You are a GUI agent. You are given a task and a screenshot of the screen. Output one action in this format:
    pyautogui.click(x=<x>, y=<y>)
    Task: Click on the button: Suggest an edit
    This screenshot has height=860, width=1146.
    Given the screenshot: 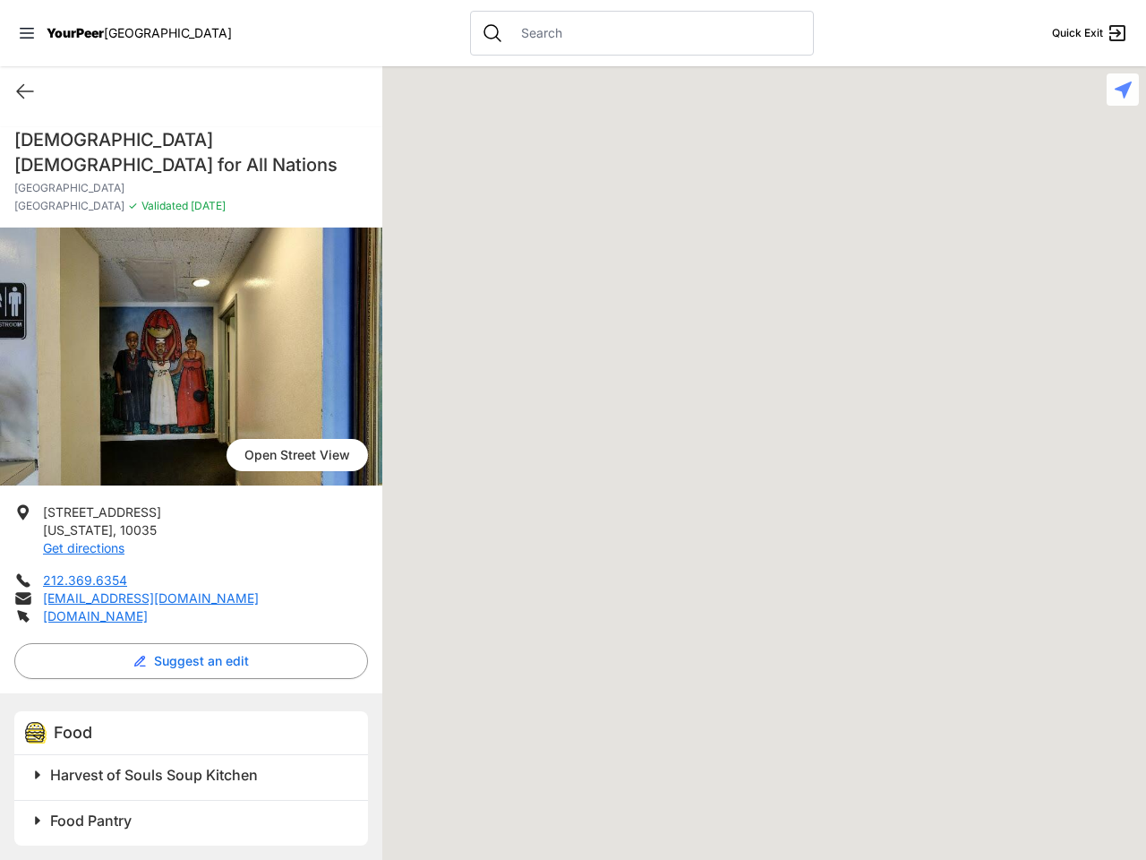 What is the action you would take?
    pyautogui.click(x=191, y=661)
    